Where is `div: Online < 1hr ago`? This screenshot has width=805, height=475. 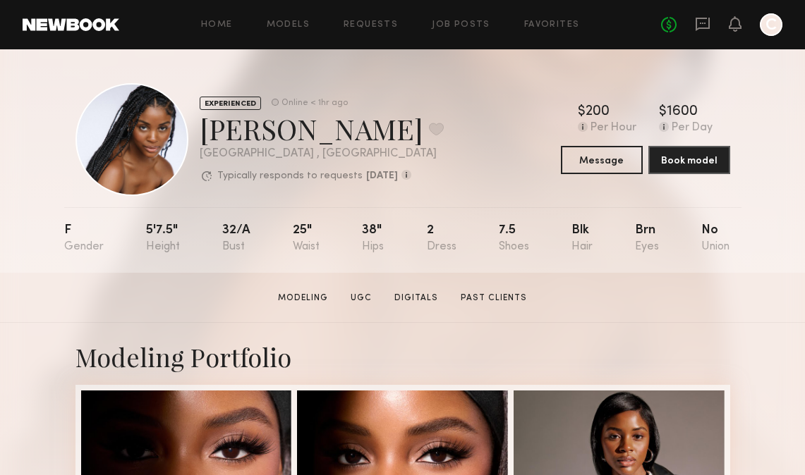
div: Online < 1hr ago is located at coordinates (315, 103).